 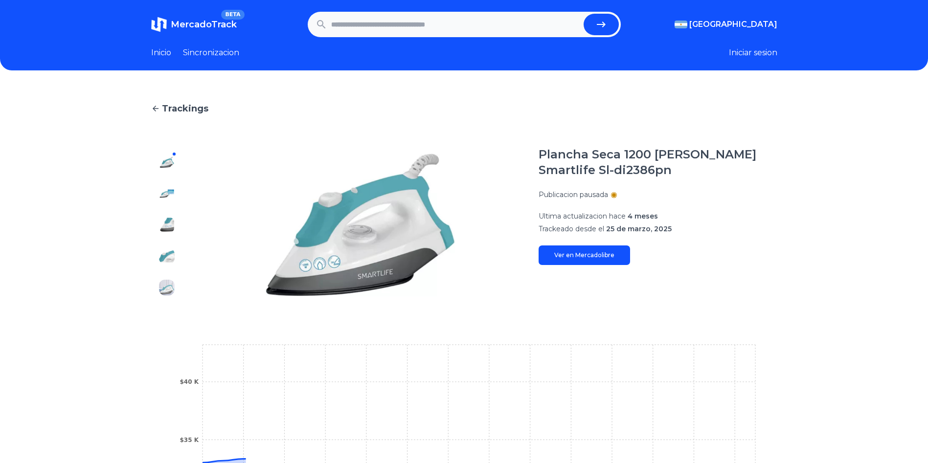 I want to click on p: Publicacion pausada, so click(x=573, y=195).